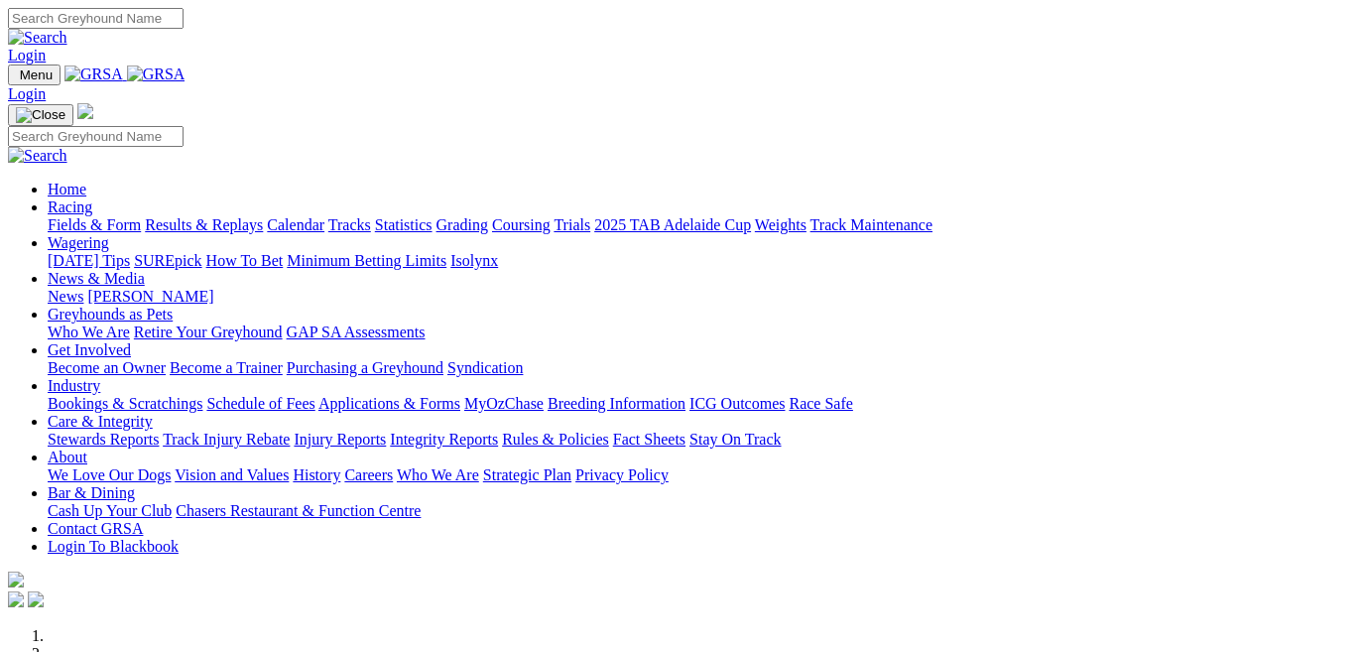  What do you see at coordinates (96, 278) in the screenshot?
I see `a: News & Media` at bounding box center [96, 278].